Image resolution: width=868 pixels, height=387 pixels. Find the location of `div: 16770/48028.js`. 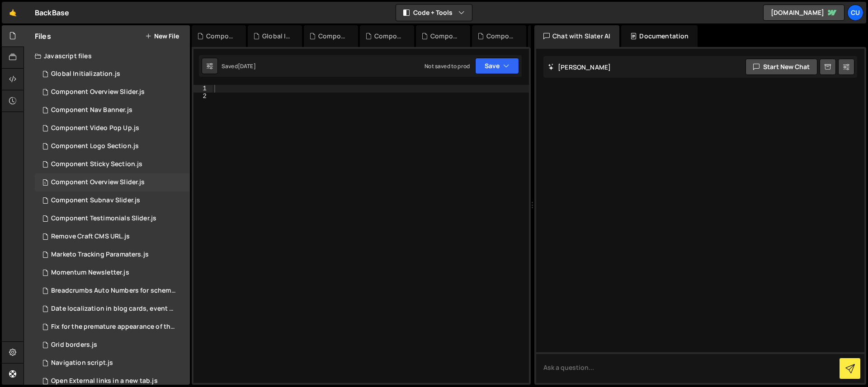

div: 16770/48028.js is located at coordinates (112, 165).